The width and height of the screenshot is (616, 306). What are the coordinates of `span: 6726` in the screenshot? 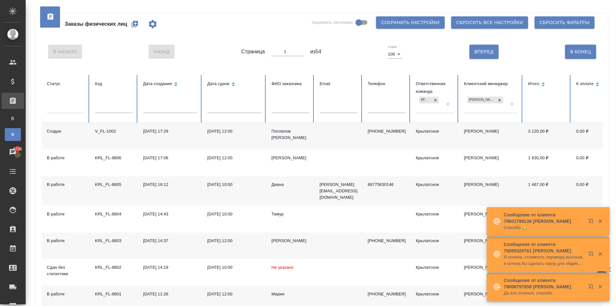 It's located at (17, 149).